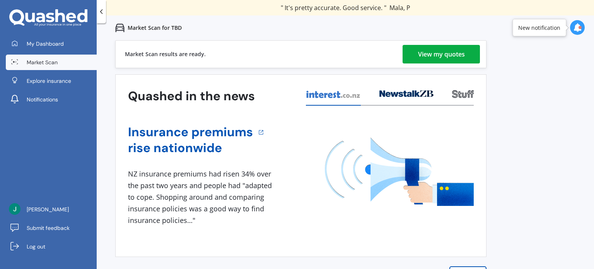 The image size is (594, 269). Describe the element at coordinates (51, 62) in the screenshot. I see `a: Market Scan` at that location.